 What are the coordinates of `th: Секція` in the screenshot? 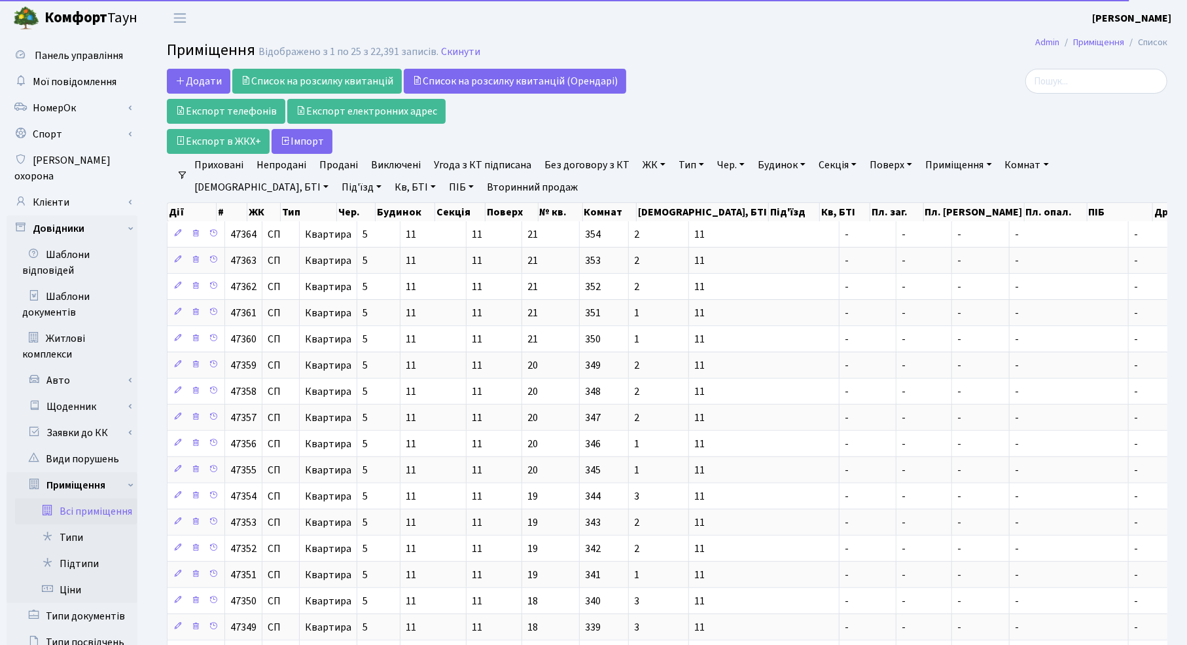 It's located at (460, 212).